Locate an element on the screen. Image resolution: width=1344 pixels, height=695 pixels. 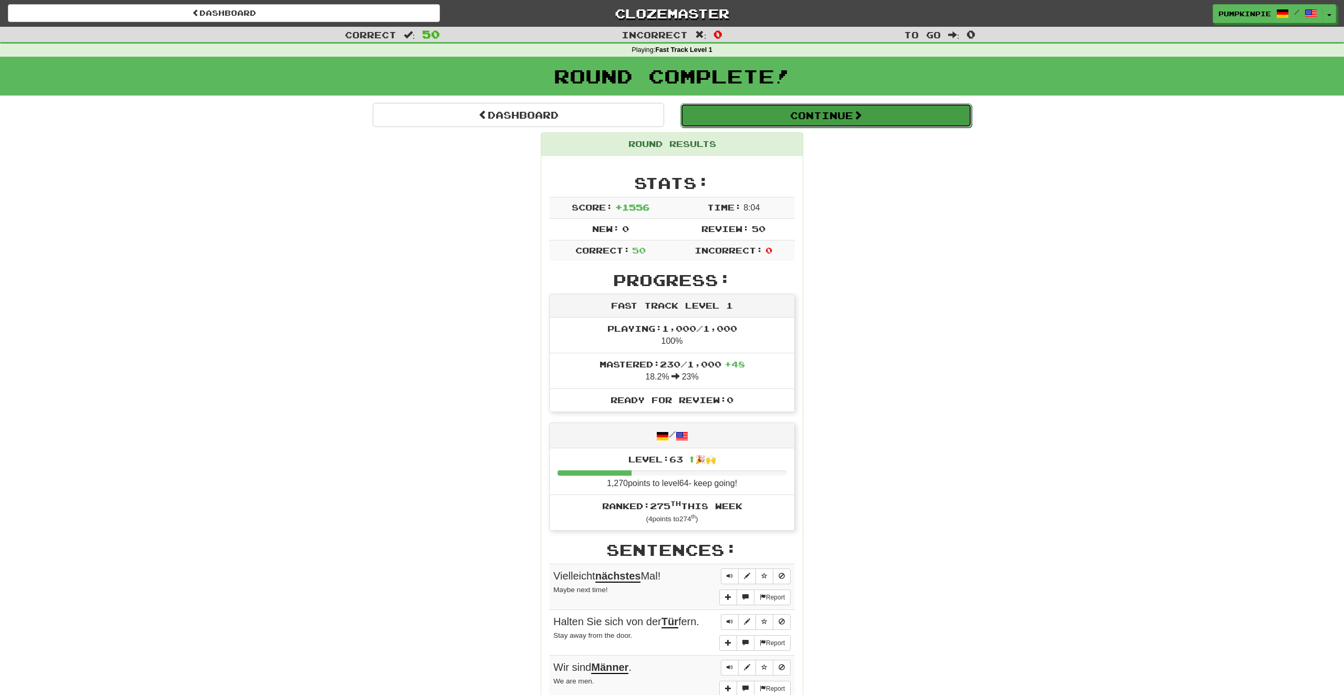
div: Round Results is located at coordinates (672, 144).